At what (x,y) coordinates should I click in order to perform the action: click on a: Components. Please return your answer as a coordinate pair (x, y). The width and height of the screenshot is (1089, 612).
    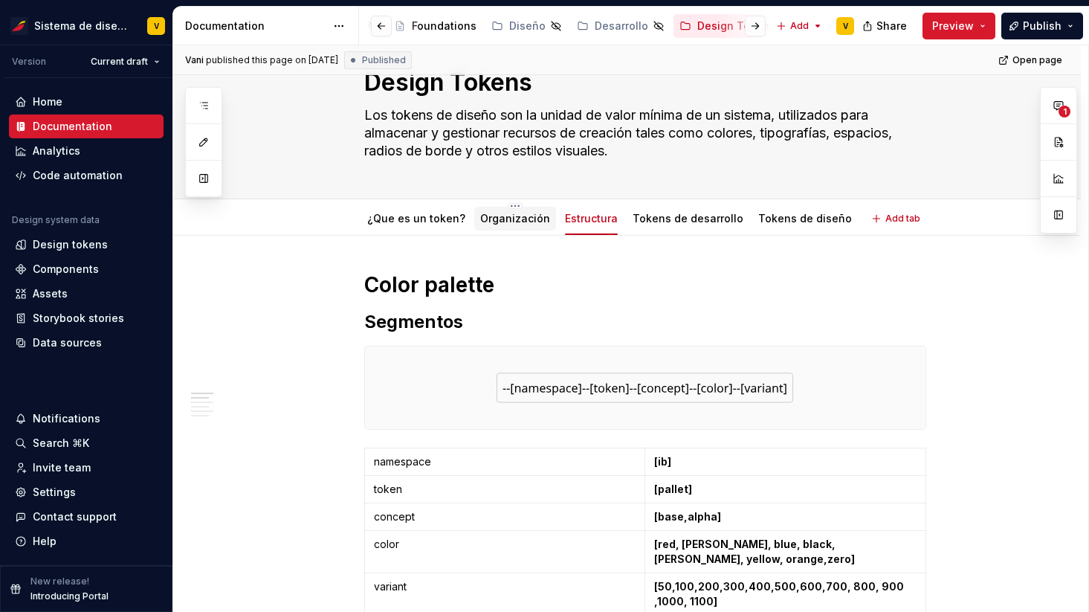
    Looking at the image, I should click on (86, 269).